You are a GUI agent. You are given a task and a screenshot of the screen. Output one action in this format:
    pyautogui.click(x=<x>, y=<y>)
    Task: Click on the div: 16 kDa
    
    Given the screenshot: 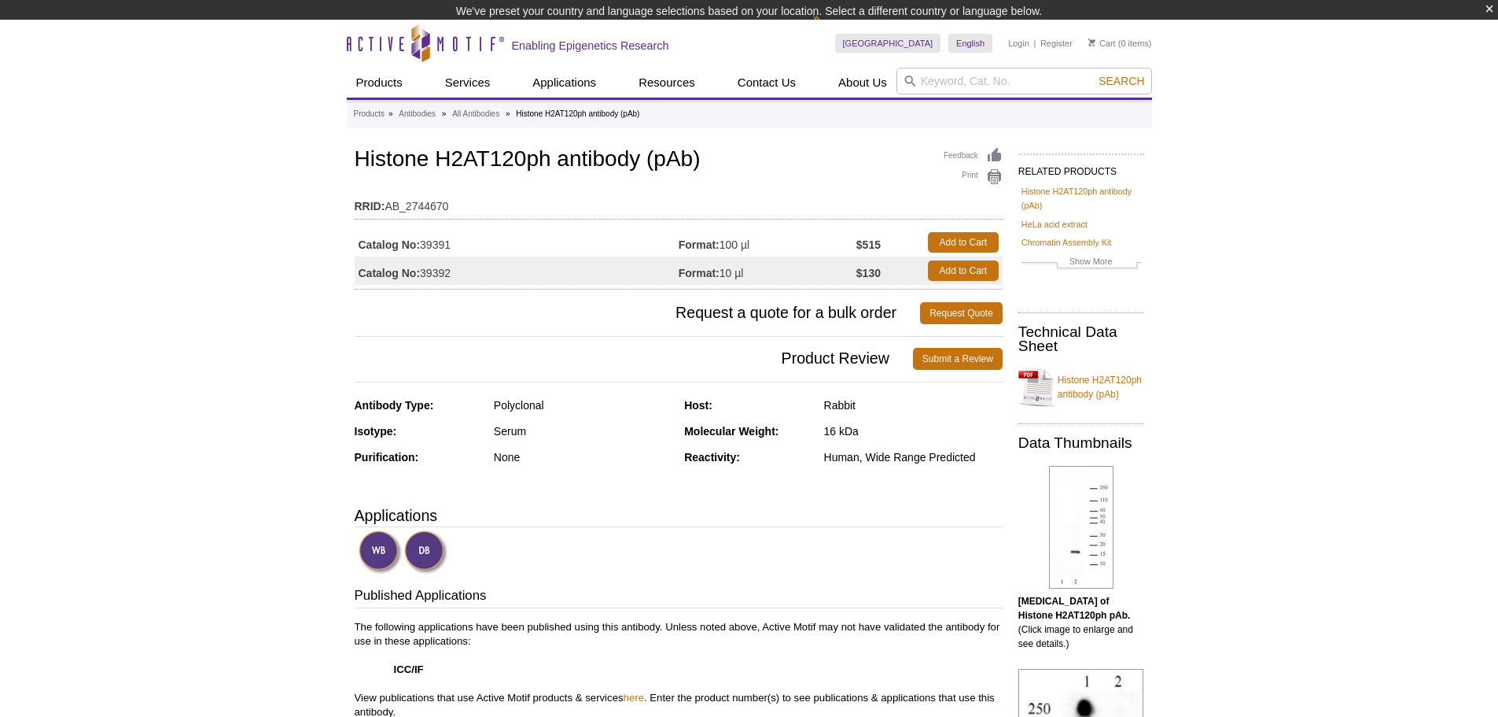 What is the action you would take?
    pyautogui.click(x=913, y=431)
    